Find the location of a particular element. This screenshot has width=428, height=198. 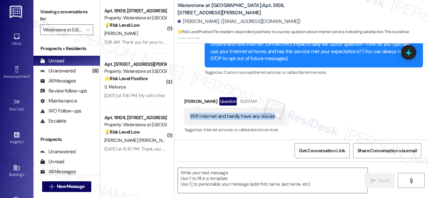

div: 10:37 AM is located at coordinates (248, 101).